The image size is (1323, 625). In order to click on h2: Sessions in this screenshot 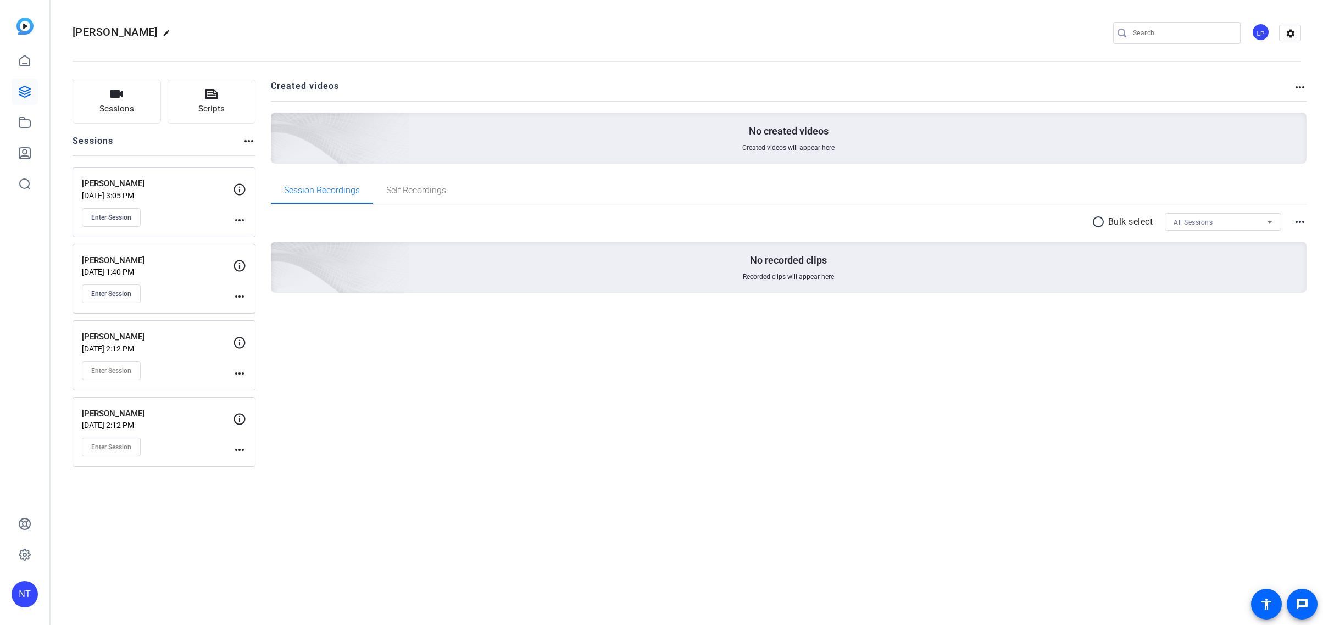, I will do `click(93, 145)`.